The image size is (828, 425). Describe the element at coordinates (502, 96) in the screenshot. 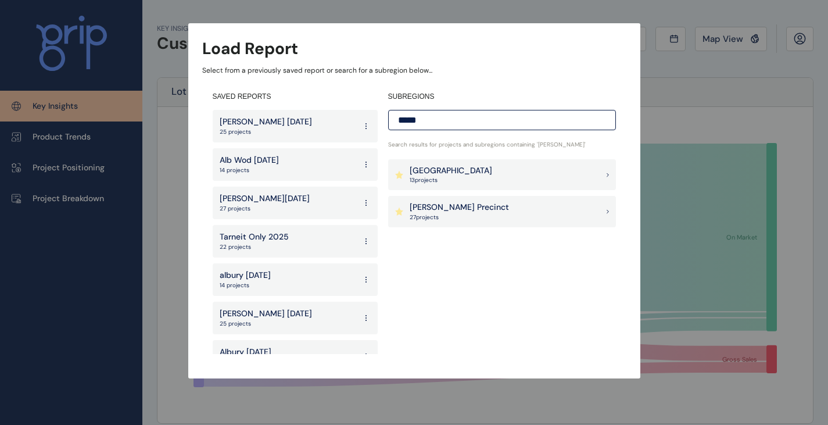

I see `h4: SUBREGIONS` at that location.